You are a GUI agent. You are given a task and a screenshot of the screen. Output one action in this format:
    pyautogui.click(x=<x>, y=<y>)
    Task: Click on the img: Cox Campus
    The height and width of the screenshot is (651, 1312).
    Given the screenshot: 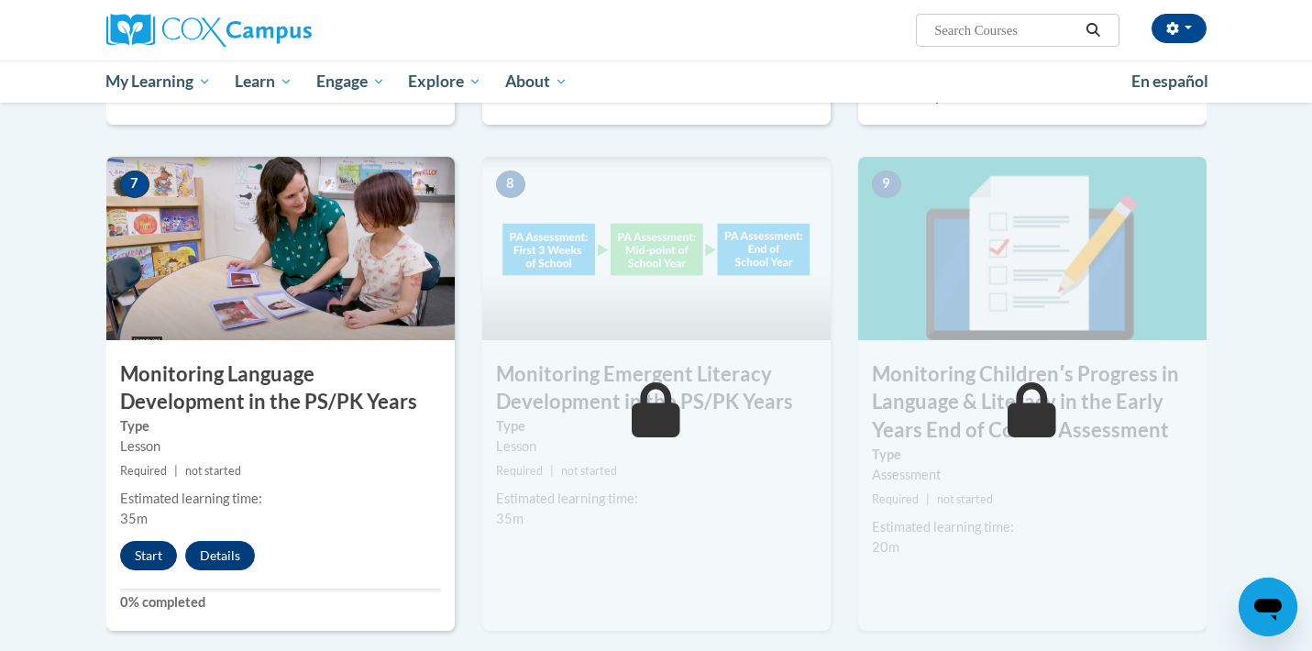 What is the action you would take?
    pyautogui.click(x=209, y=30)
    